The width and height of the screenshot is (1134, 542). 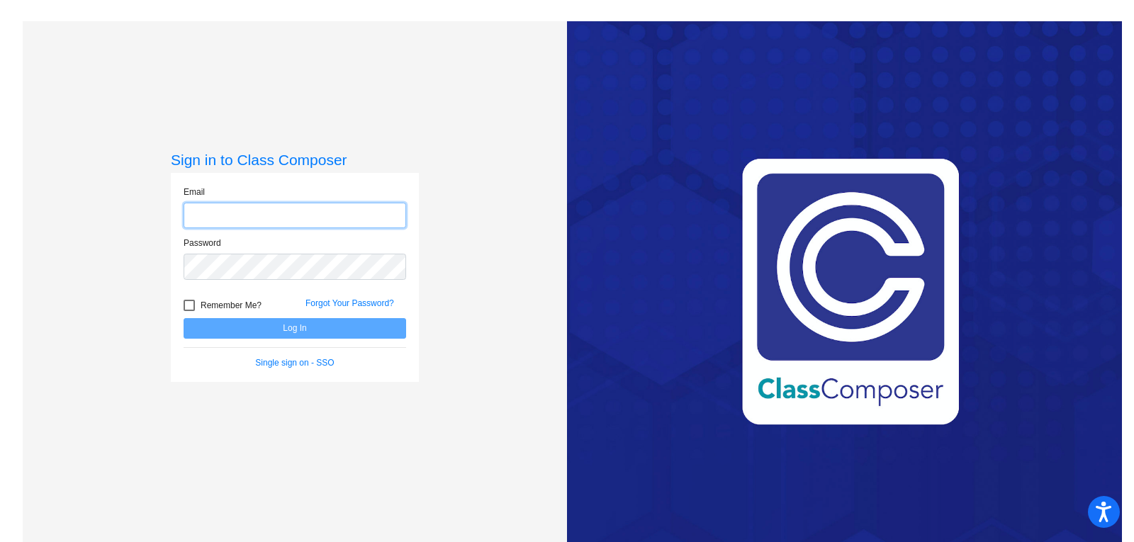 I want to click on a: Forgot Your Password?, so click(x=349, y=303).